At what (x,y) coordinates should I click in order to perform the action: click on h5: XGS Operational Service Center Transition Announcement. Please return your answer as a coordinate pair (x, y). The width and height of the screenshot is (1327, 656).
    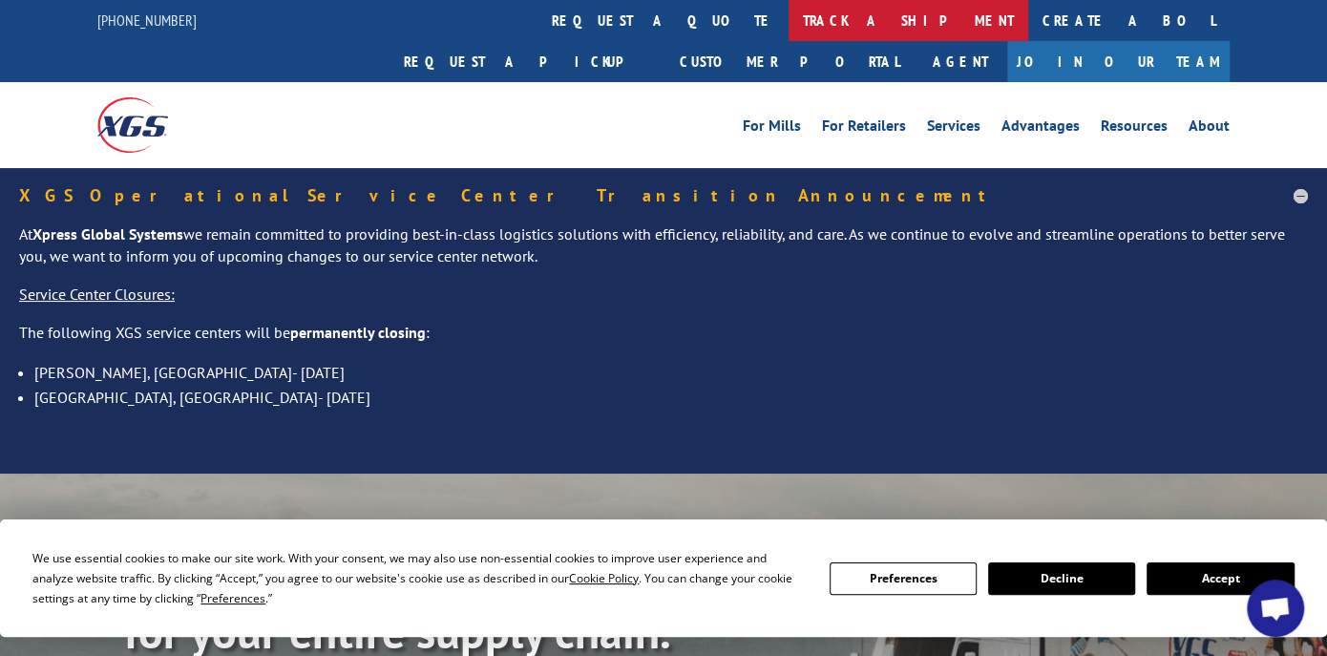
    Looking at the image, I should click on (664, 196).